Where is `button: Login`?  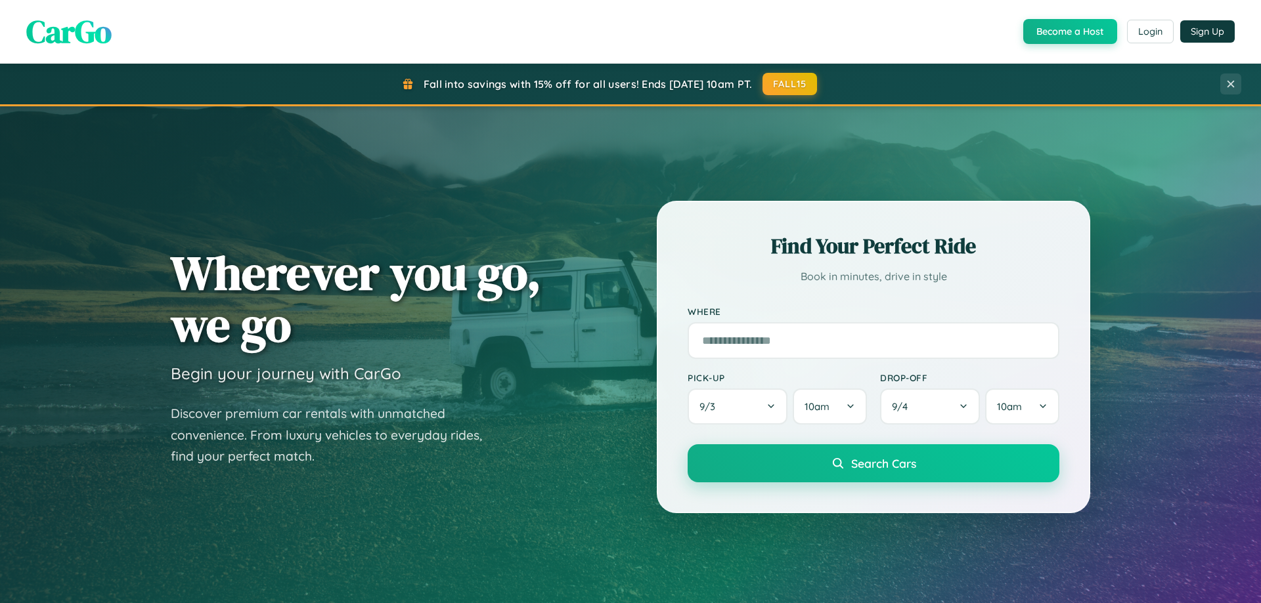 button: Login is located at coordinates (1150, 32).